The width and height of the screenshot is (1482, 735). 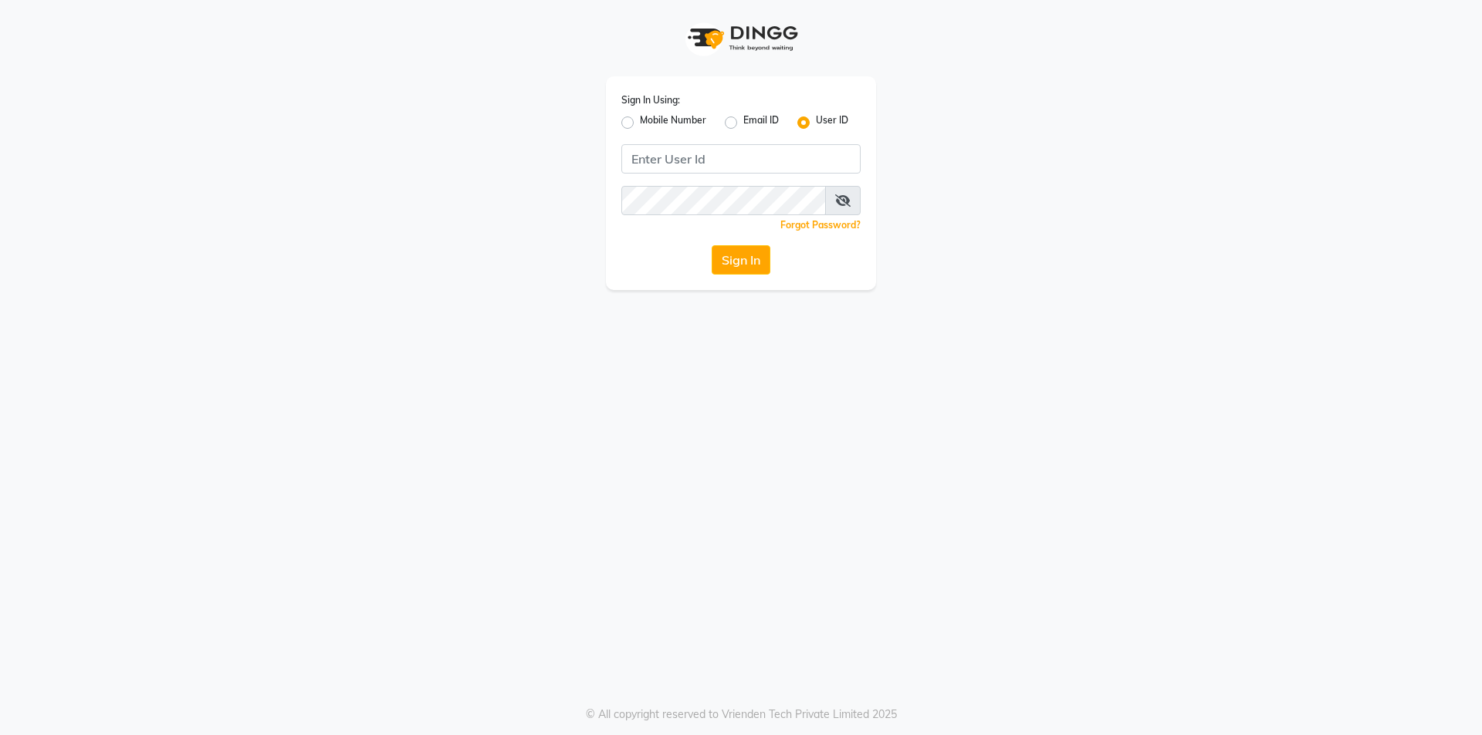 I want to click on label: Email ID, so click(x=761, y=123).